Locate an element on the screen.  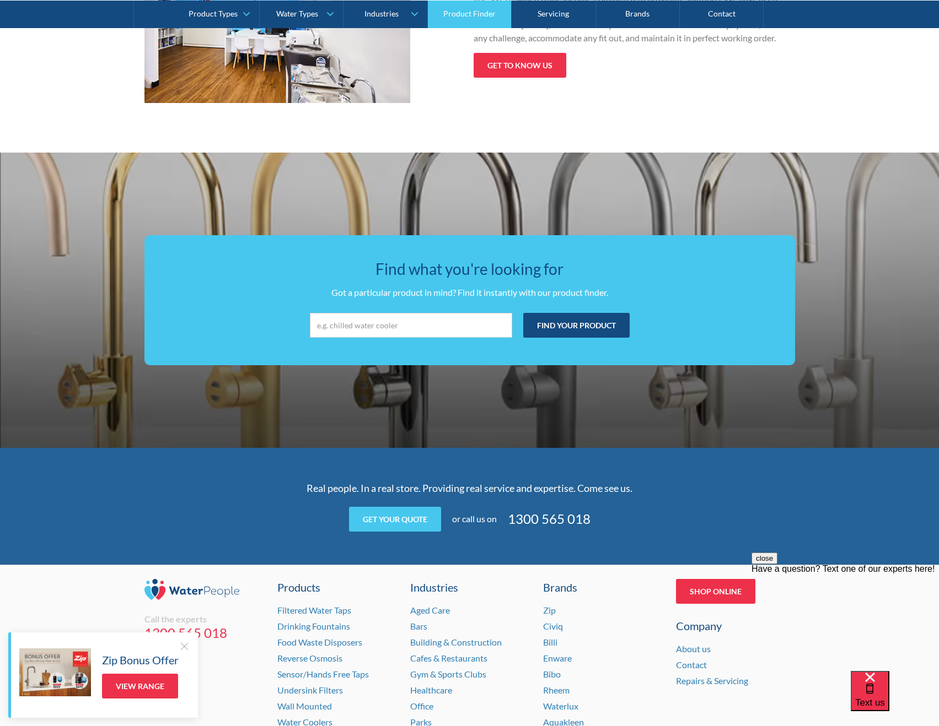
a: Get to know us is located at coordinates (520, 65).